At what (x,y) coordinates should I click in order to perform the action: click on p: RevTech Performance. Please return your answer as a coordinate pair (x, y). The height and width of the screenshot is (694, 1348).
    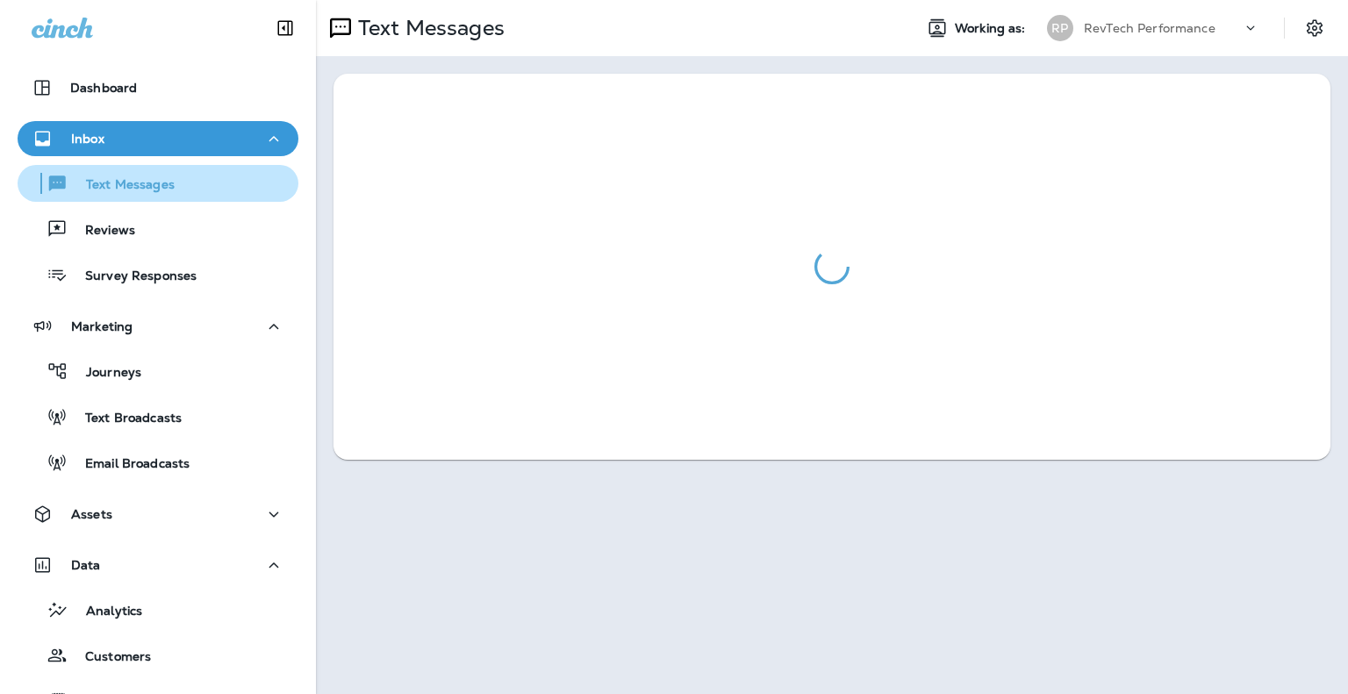
    Looking at the image, I should click on (1150, 28).